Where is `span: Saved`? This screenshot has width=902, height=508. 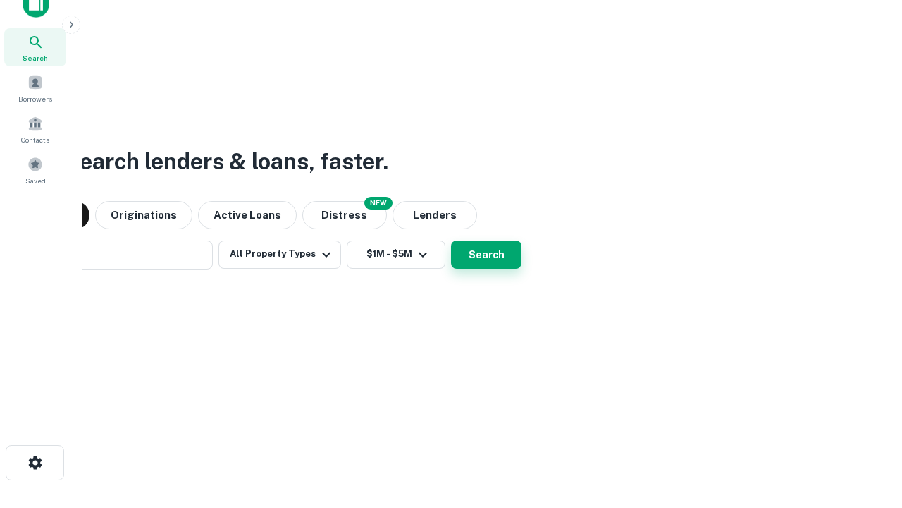 span: Saved is located at coordinates (35, 180).